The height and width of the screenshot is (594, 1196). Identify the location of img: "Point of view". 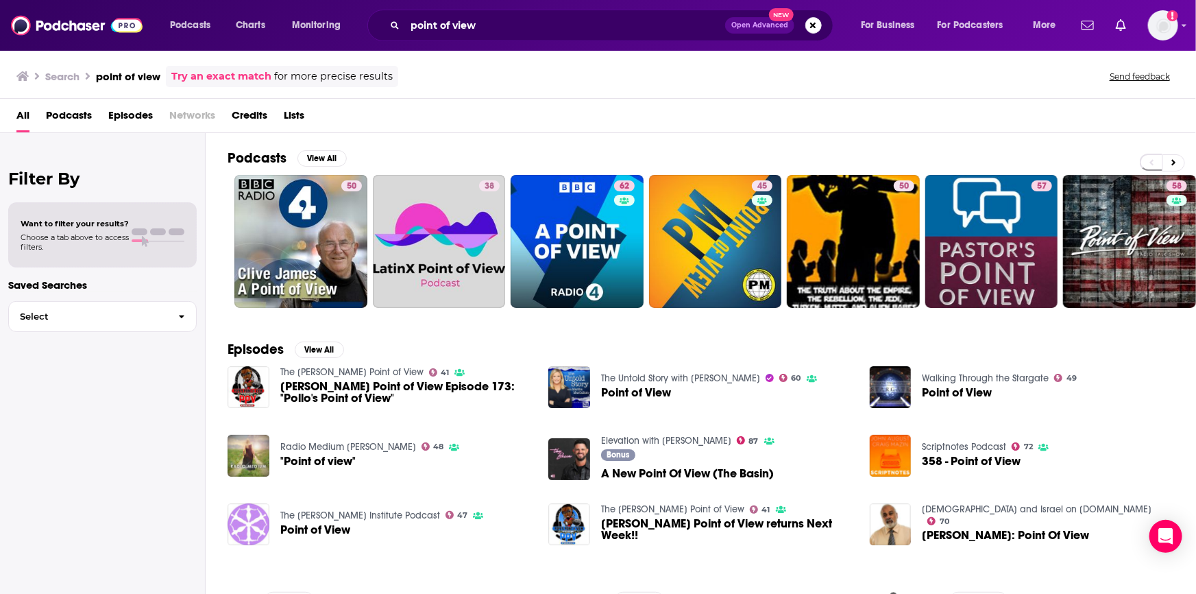
(248, 455).